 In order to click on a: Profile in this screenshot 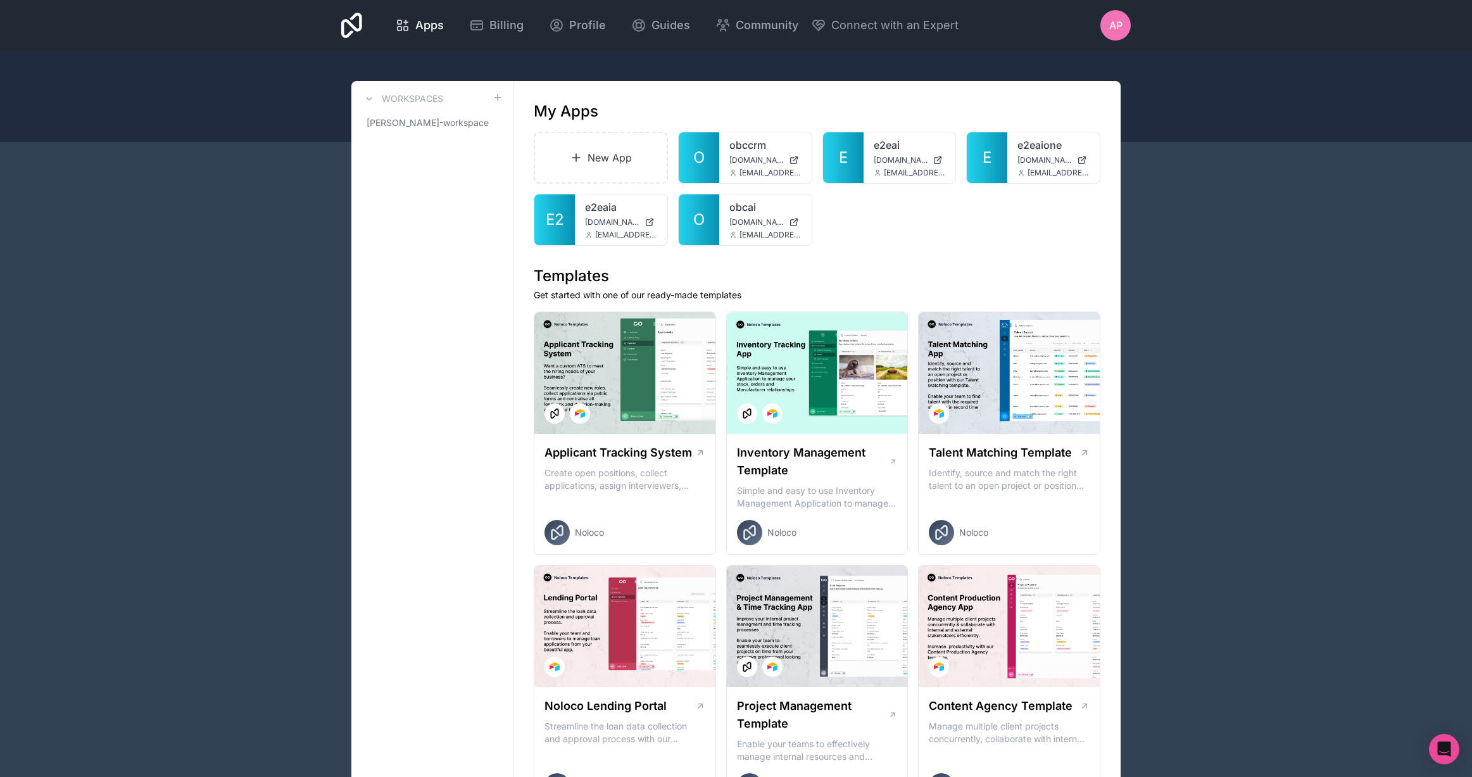, I will do `click(577, 25)`.